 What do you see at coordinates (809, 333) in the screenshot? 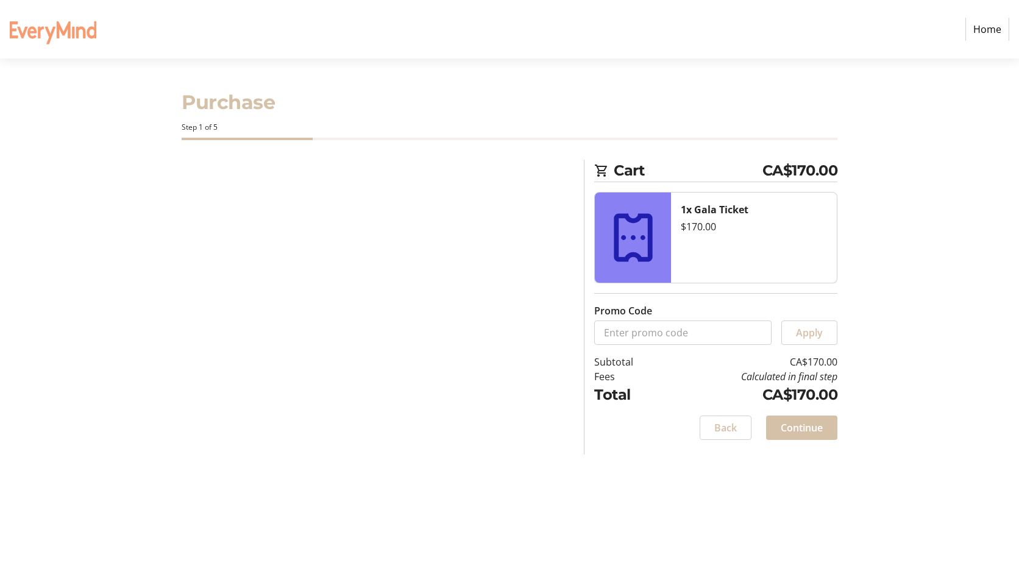
I see `button: Apply` at bounding box center [809, 333].